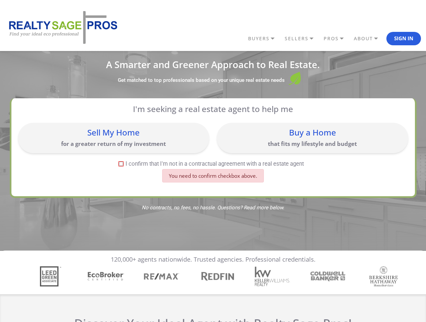 This screenshot has height=322, width=426. What do you see at coordinates (213, 176) in the screenshot?
I see `div: You need to confirm checkbox above.` at bounding box center [213, 176].